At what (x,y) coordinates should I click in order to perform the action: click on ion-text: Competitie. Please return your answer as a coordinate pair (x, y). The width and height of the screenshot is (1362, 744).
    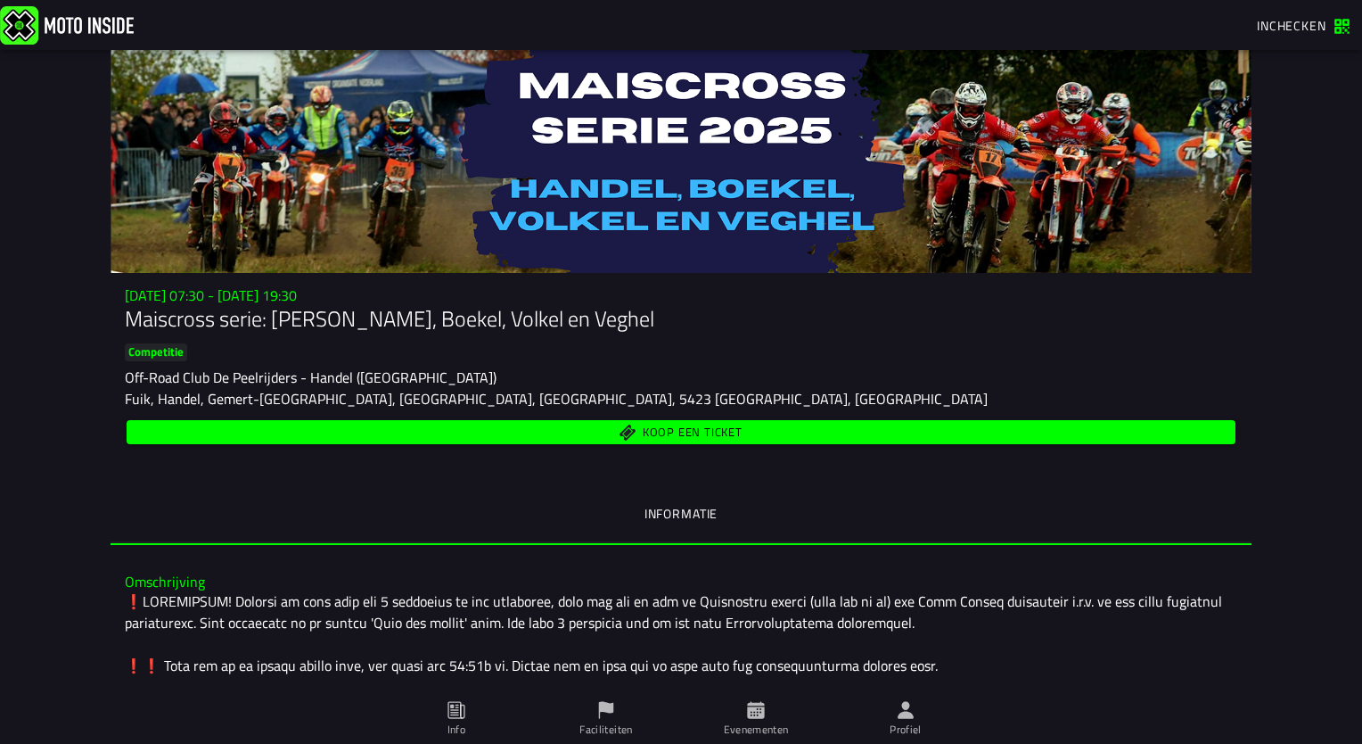
    Looking at the image, I should click on (156, 351).